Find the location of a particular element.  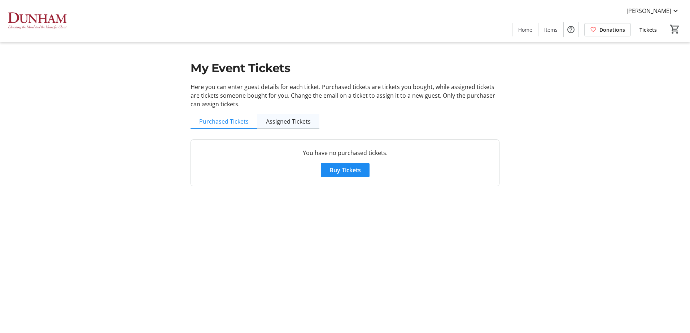

p: You have no purchased tickets. is located at coordinates (345, 153).